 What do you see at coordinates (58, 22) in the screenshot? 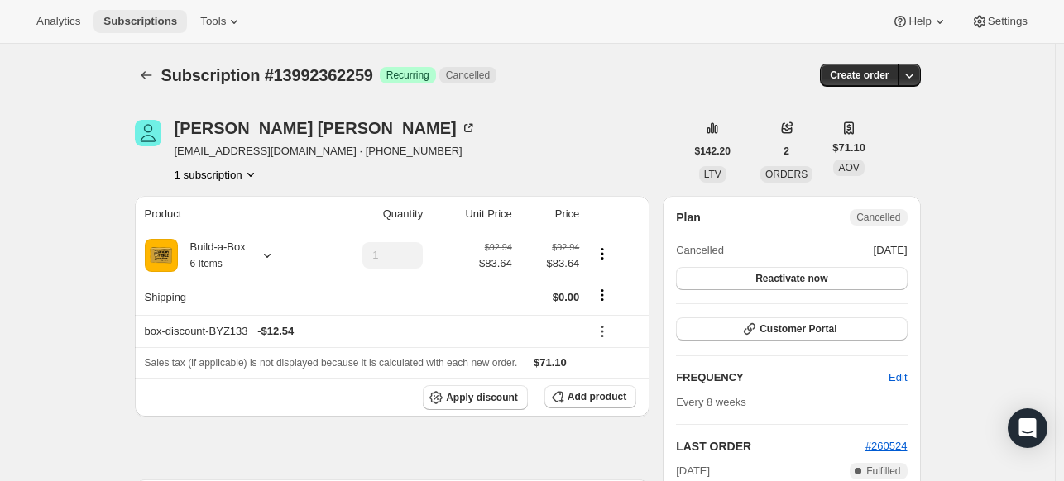
I see `span: Analytics` at bounding box center [58, 22].